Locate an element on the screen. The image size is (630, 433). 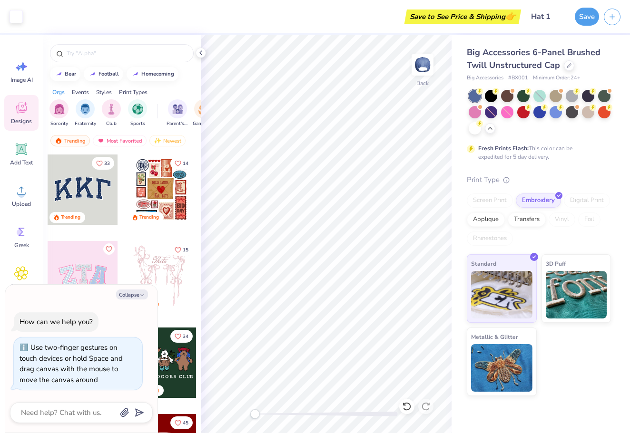
div: filter for Game Day is located at coordinates (204, 113).